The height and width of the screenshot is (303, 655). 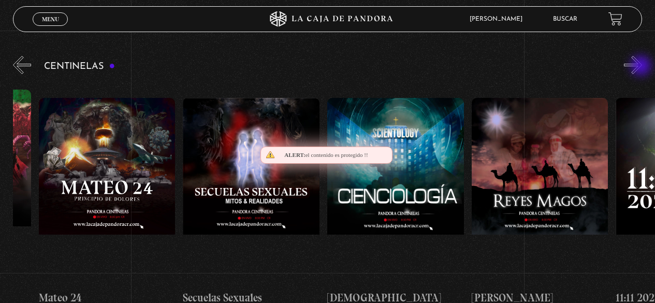 I want to click on a: View your shopping cart, so click(x=615, y=19).